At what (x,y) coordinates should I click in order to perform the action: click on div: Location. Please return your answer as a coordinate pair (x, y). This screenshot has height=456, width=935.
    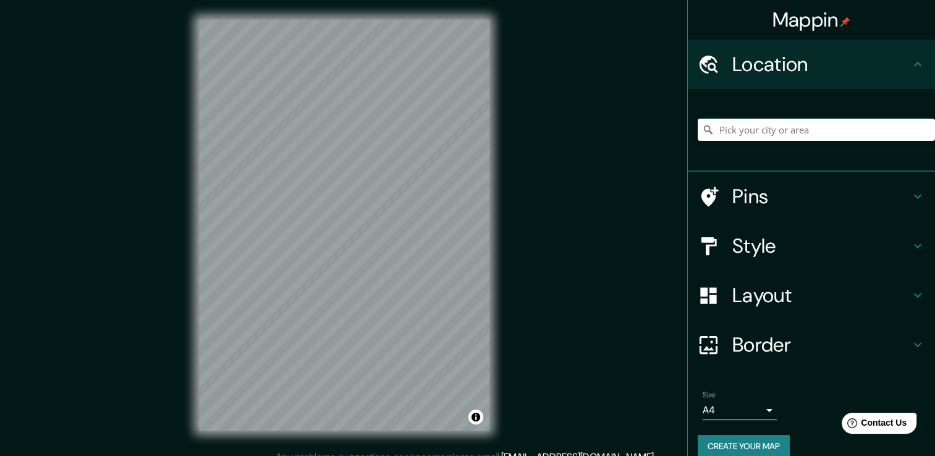
    Looking at the image, I should click on (811, 64).